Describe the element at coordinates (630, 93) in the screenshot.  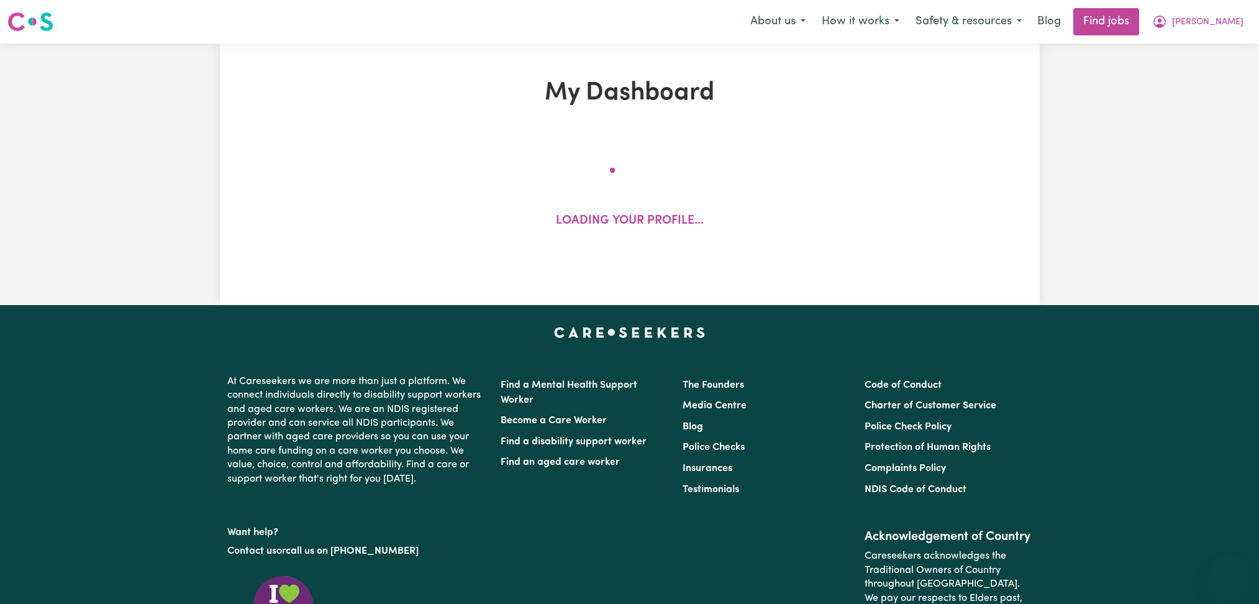
I see `h1: My Dashboard` at that location.